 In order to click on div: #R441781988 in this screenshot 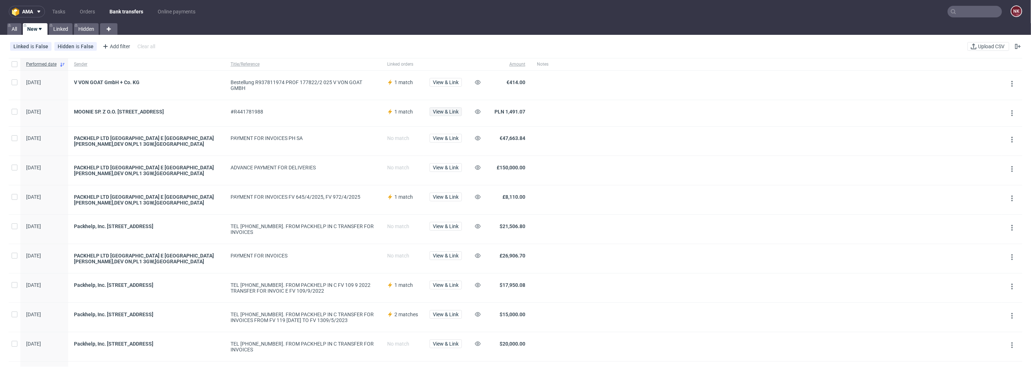, I will do `click(303, 112)`.